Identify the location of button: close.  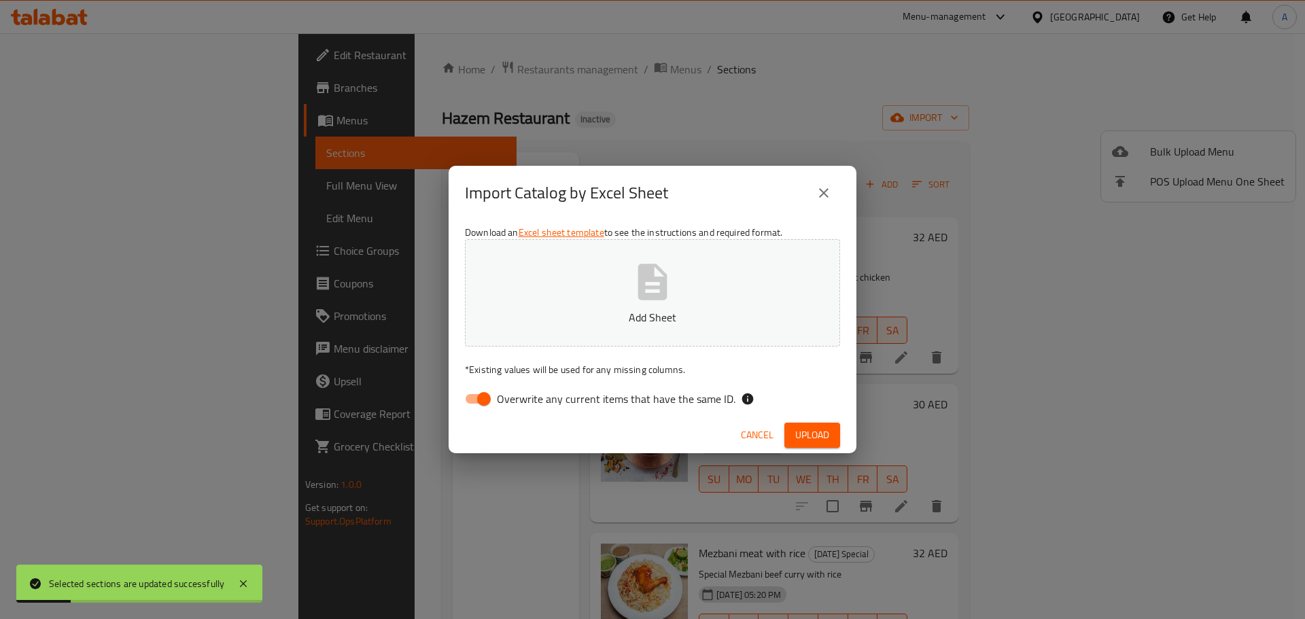
(824, 193).